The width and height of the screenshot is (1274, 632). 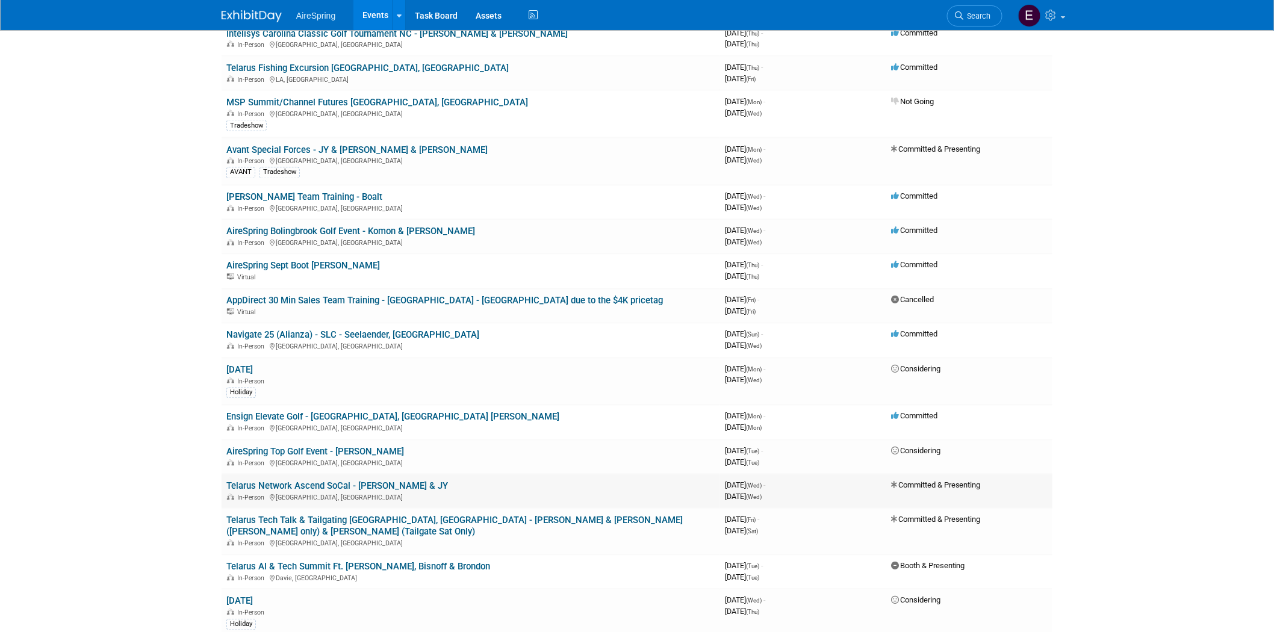 I want to click on span: (Tue), so click(x=752, y=451).